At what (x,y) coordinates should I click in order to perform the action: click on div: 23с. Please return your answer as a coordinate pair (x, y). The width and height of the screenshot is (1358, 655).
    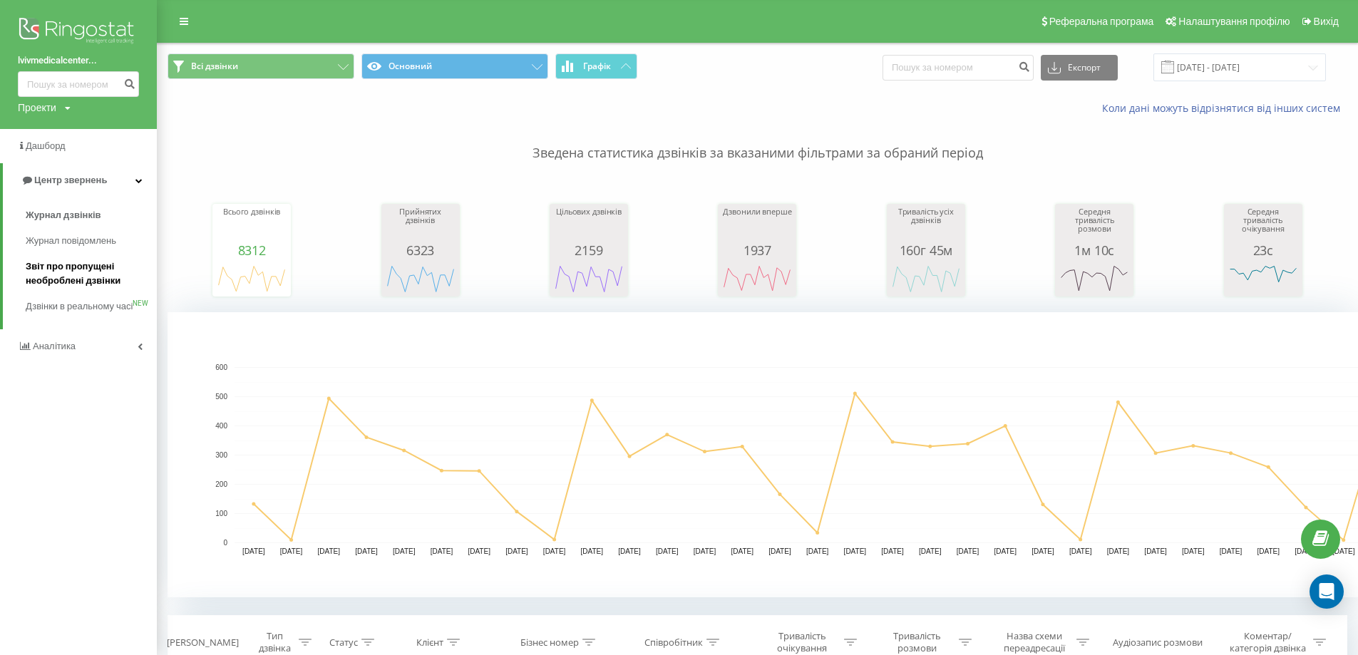
    Looking at the image, I should click on (1263, 250).